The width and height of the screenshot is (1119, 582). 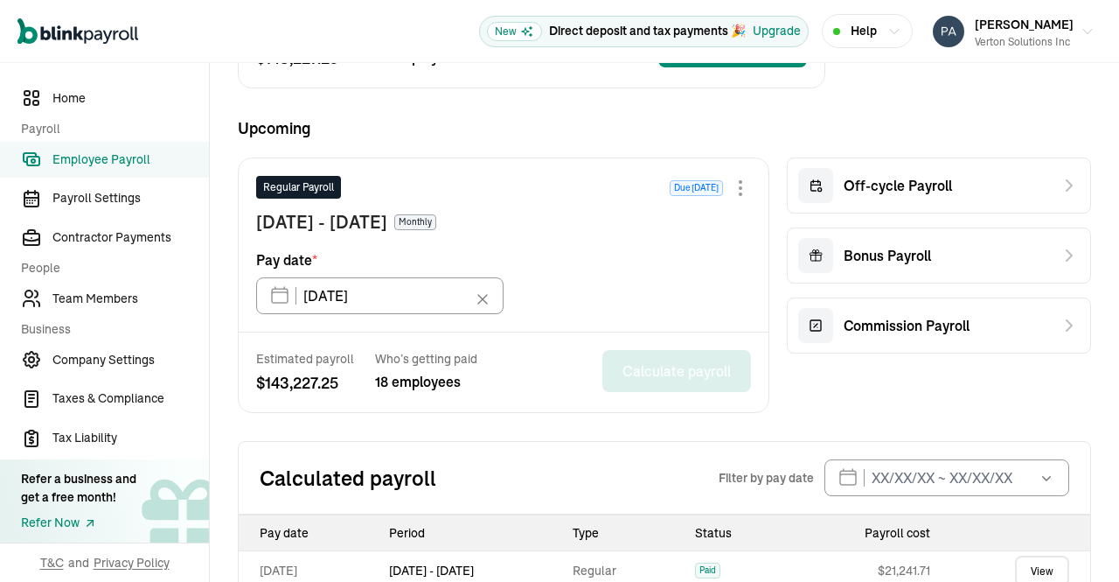 I want to click on span: Company Settings, so click(x=130, y=359).